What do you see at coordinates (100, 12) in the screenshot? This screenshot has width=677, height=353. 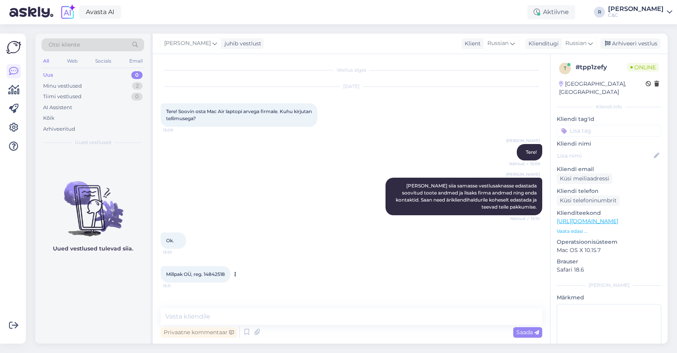 I see `a: Avasta AI` at bounding box center [100, 12].